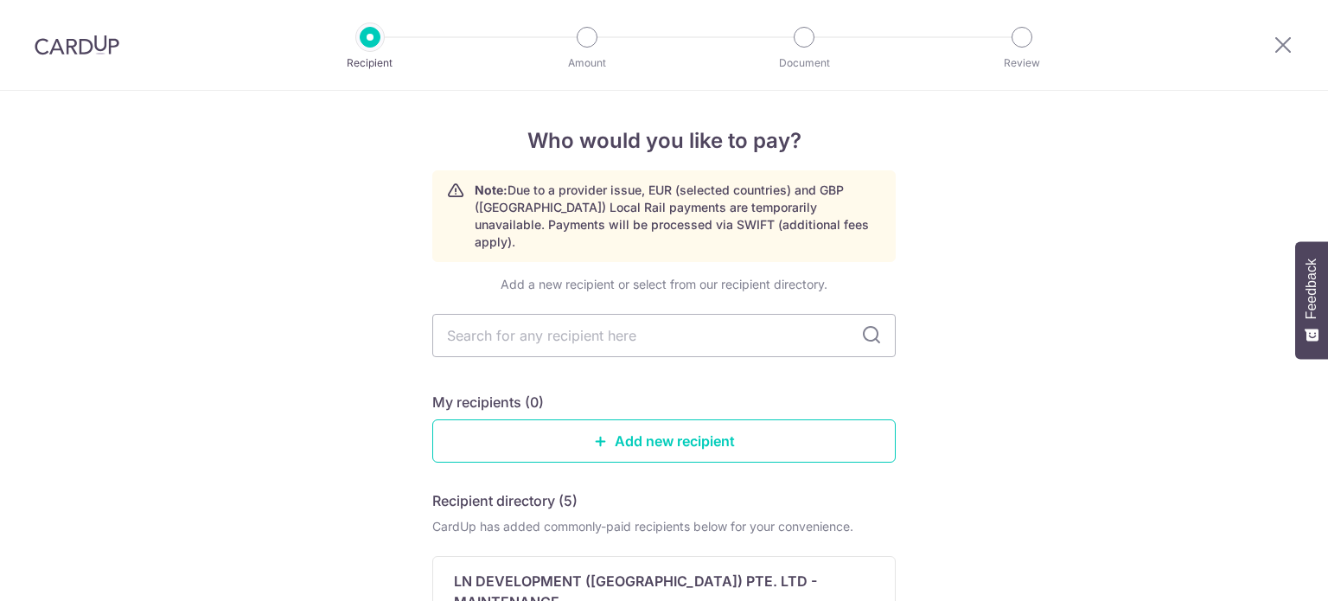 The height and width of the screenshot is (601, 1328). What do you see at coordinates (664, 141) in the screenshot?
I see `h4: Who would you like to pay?` at bounding box center [664, 141].